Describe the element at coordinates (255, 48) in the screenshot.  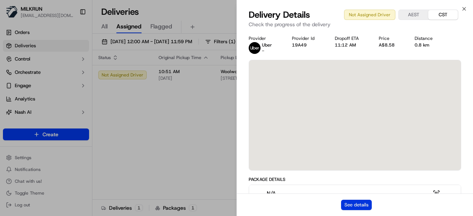
I see `img: uber-new-logo.jpeg` at that location.